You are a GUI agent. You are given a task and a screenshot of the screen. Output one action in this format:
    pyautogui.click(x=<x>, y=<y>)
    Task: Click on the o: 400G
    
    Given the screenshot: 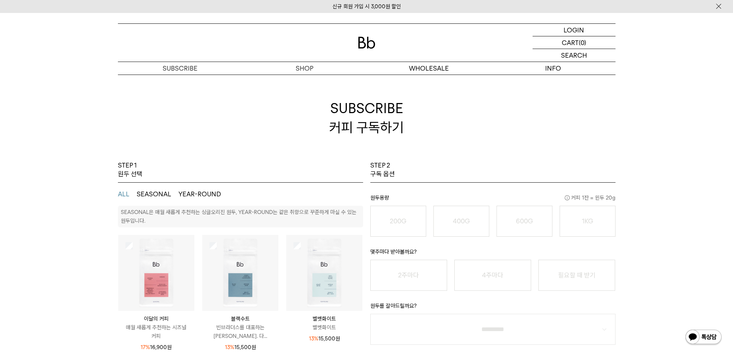 What is the action you would take?
    pyautogui.click(x=461, y=221)
    